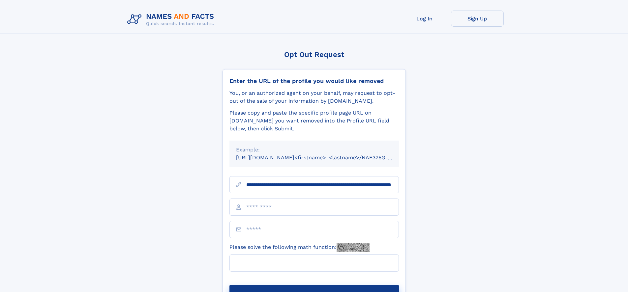 This screenshot has height=292, width=628. Describe the element at coordinates (477, 18) in the screenshot. I see `a: Sign Up` at that location.